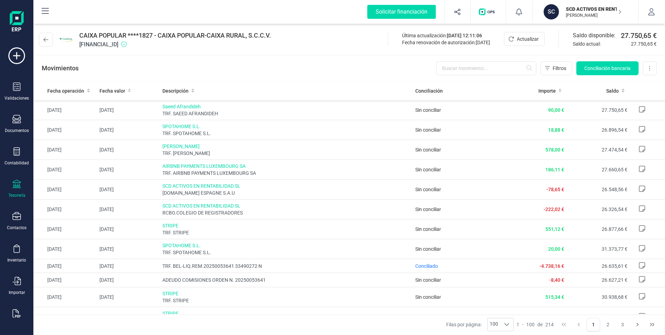  Describe the element at coordinates (488, 12) in the screenshot. I see `img: Logo de OPS` at that location.